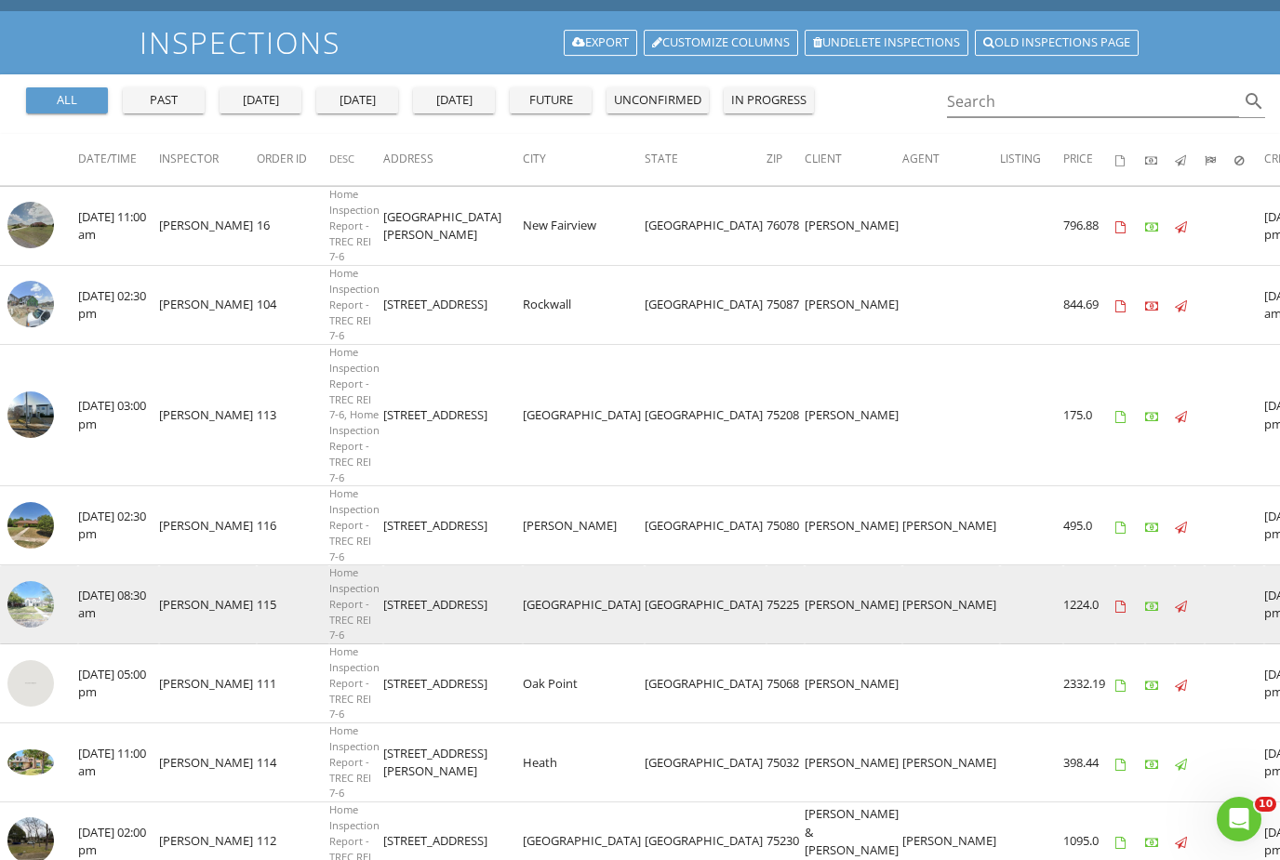 This screenshot has height=860, width=1280. What do you see at coordinates (661, 158) in the screenshot?
I see `span: State` at bounding box center [661, 158].